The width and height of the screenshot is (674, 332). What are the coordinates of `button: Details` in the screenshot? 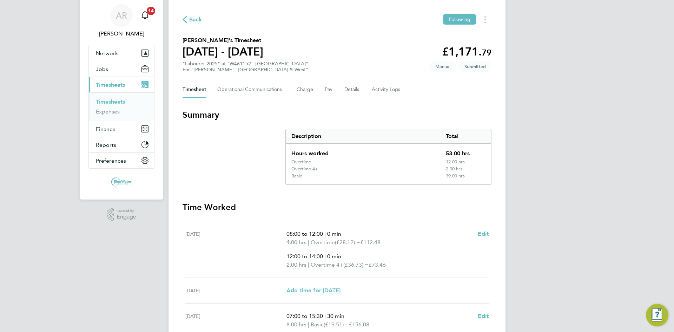 It's located at (352, 89).